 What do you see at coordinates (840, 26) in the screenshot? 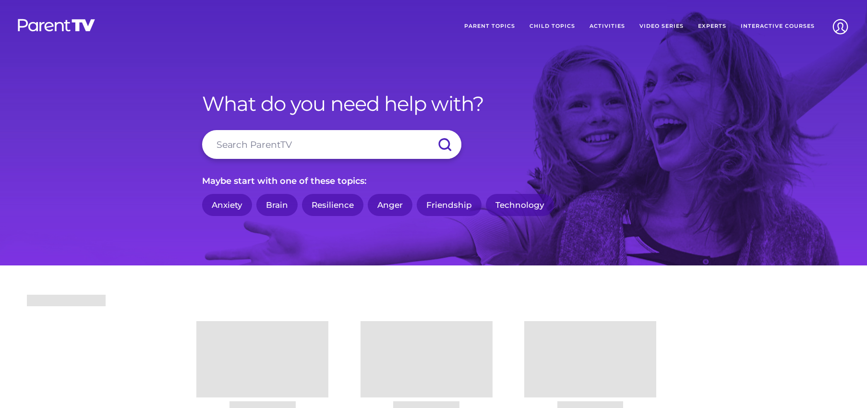
I see `img: Account` at bounding box center [840, 26].